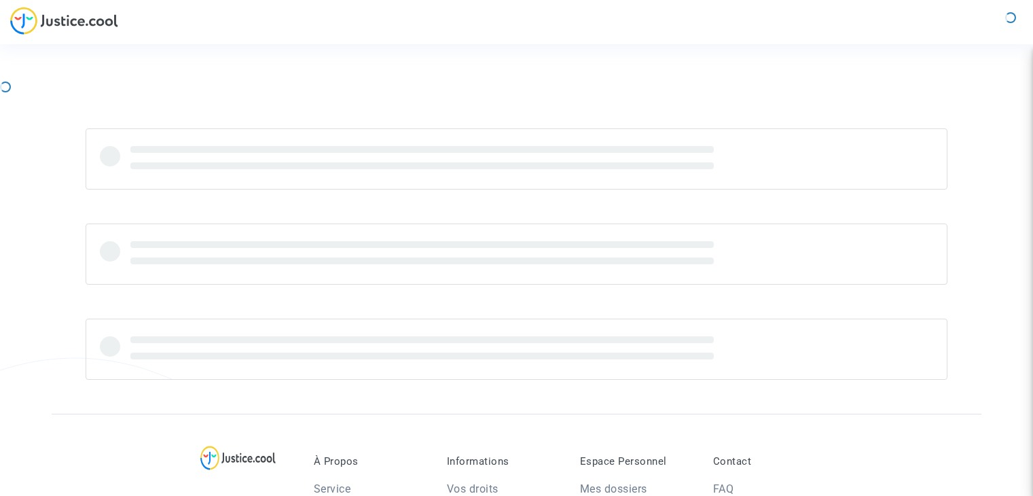 The height and width of the screenshot is (496, 1033). Describe the element at coordinates (613, 488) in the screenshot. I see `a: Mes dossiers` at that location.